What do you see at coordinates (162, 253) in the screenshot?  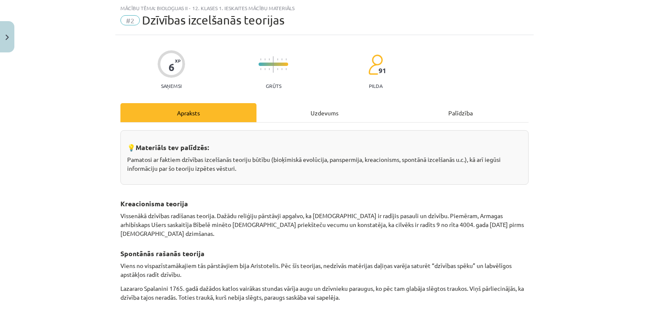 I see `strong: Spontānās rašanās teorija` at bounding box center [162, 253].